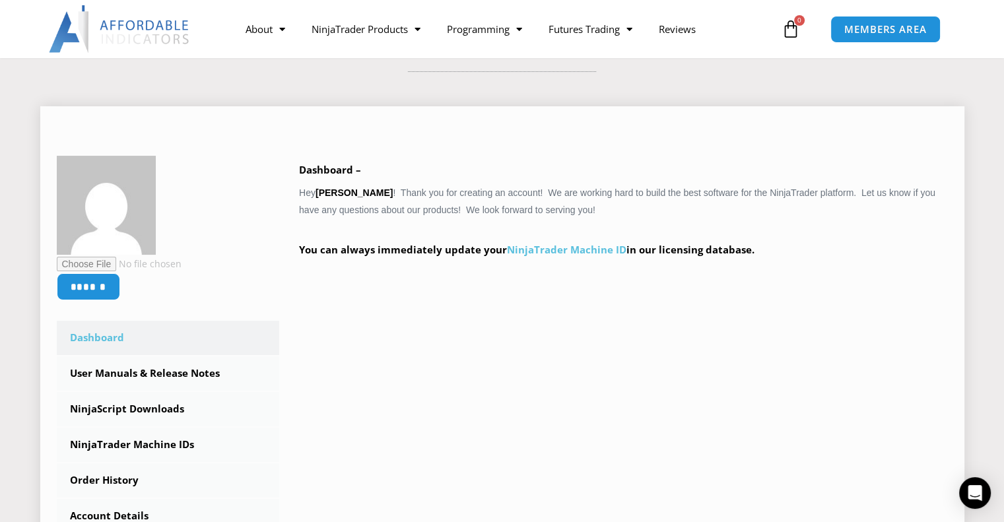 This screenshot has height=522, width=1004. What do you see at coordinates (168, 409) in the screenshot?
I see `a: NinjaScript Downloads` at bounding box center [168, 409].